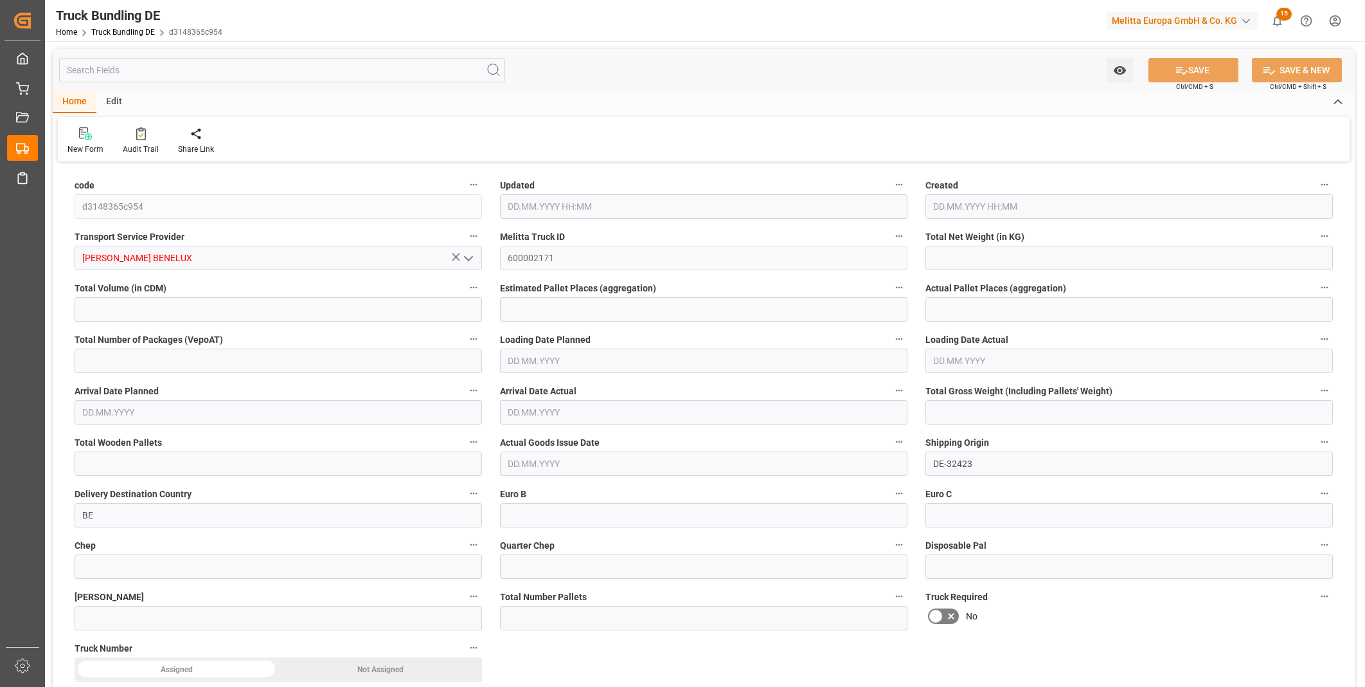  What do you see at coordinates (527, 545) in the screenshot?
I see `span: Quarter Chep` at bounding box center [527, 545].